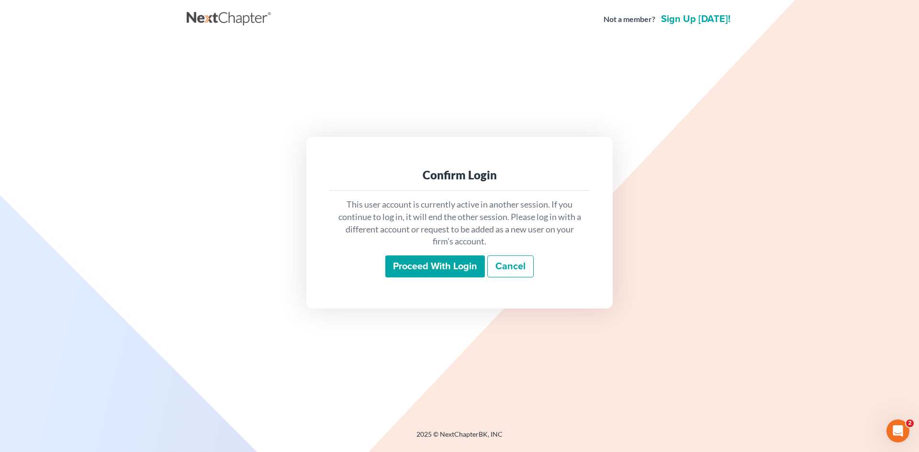  What do you see at coordinates (460, 439) in the screenshot?
I see `div: 2025 © NextChapterBK, INC` at bounding box center [460, 439].